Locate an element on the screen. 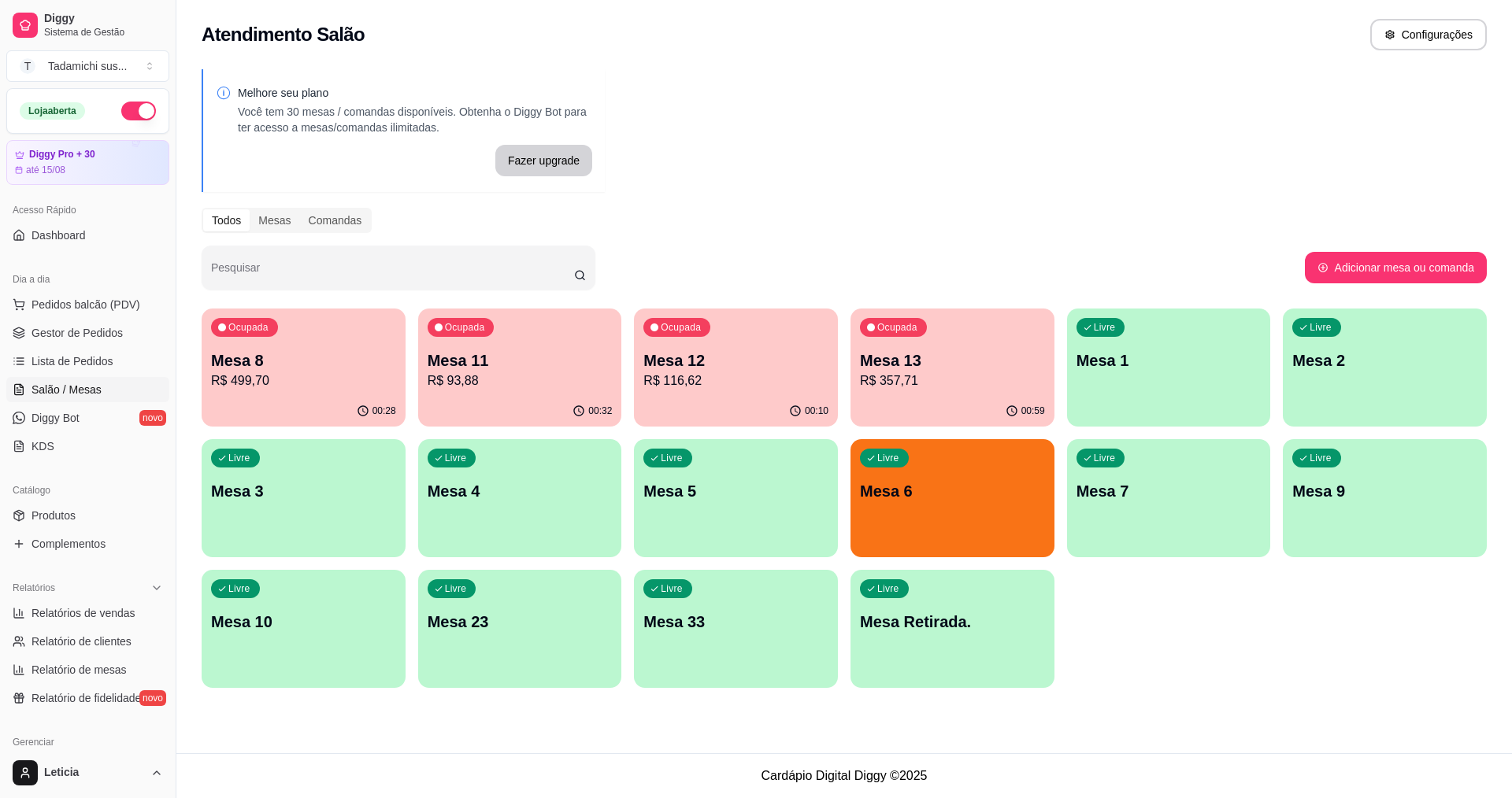 Image resolution: width=1512 pixels, height=798 pixels. span: Lista de Pedidos is located at coordinates (73, 361).